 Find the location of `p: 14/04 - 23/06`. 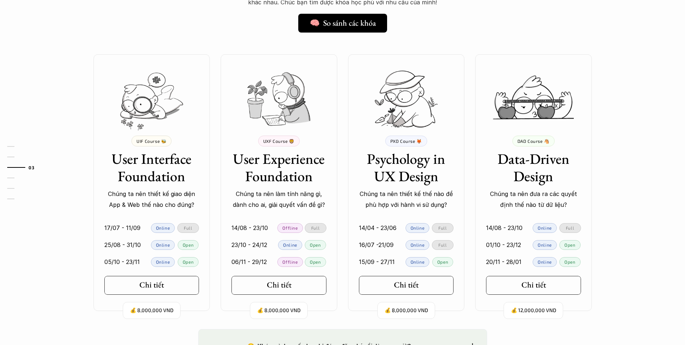

p: 14/04 - 23/06 is located at coordinates (378, 228).